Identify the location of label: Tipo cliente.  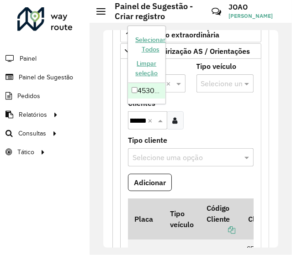
(148, 140).